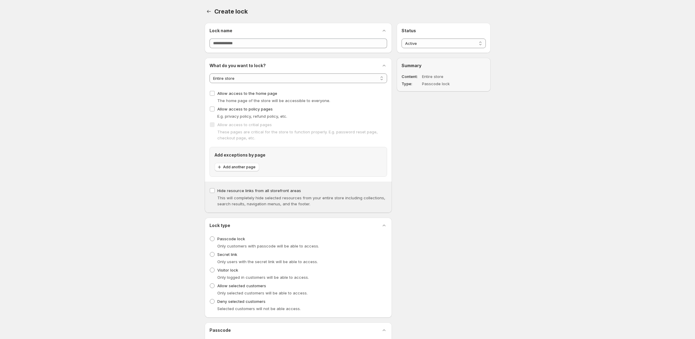 The width and height of the screenshot is (695, 339). What do you see at coordinates (241, 301) in the screenshot?
I see `span: Deny selected customers` at bounding box center [241, 301].